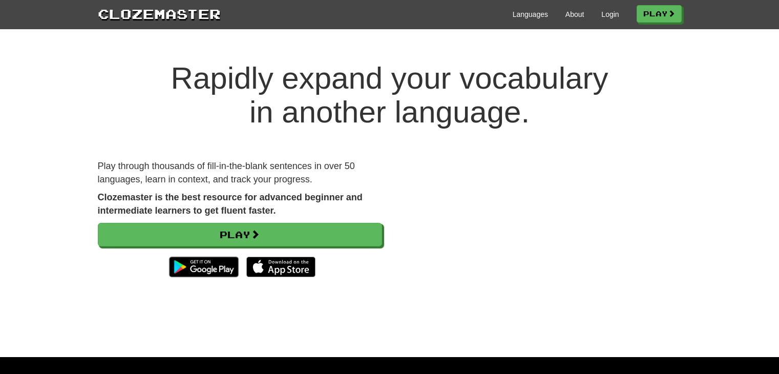 This screenshot has height=374, width=779. I want to click on img: Get it on Google Play, so click(203, 267).